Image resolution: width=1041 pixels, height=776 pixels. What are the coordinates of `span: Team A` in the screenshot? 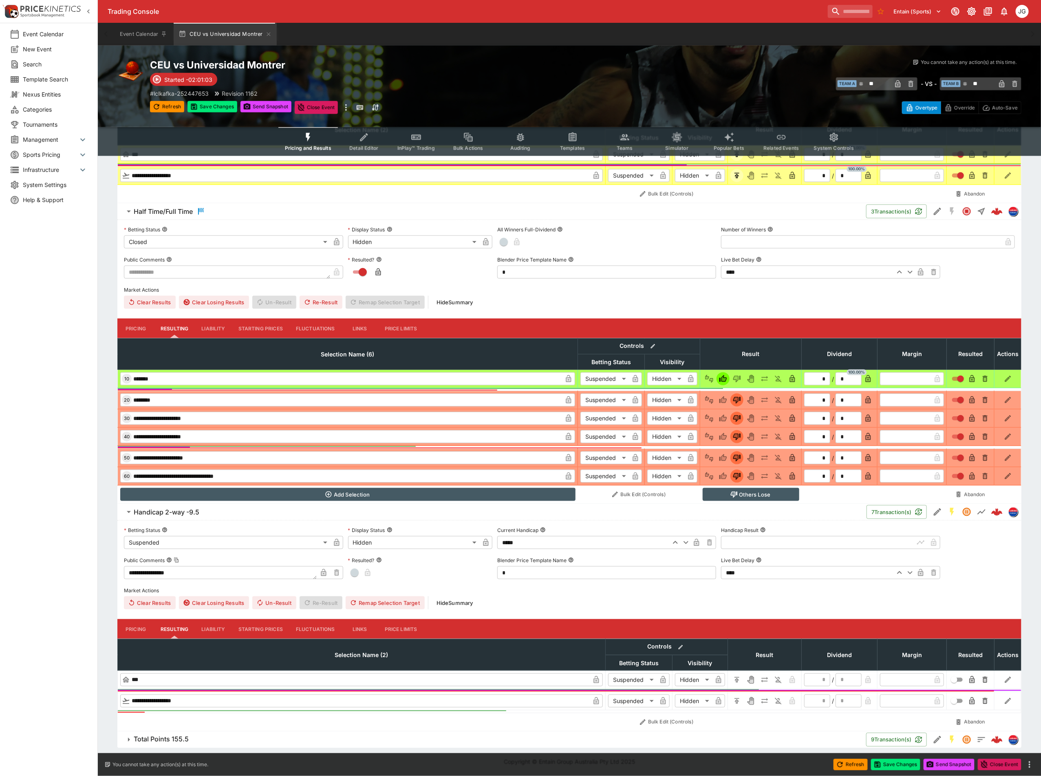 It's located at (847, 84).